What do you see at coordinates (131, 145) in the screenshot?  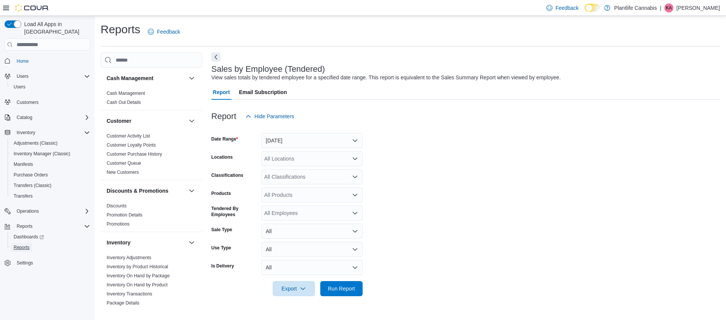 I see `a: Customer Loyalty Points` at bounding box center [131, 145].